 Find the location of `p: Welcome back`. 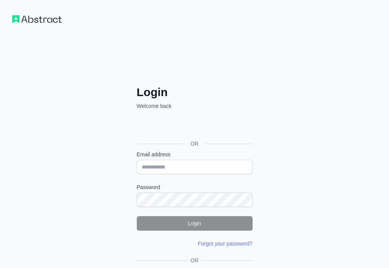

p: Welcome back is located at coordinates (195, 106).